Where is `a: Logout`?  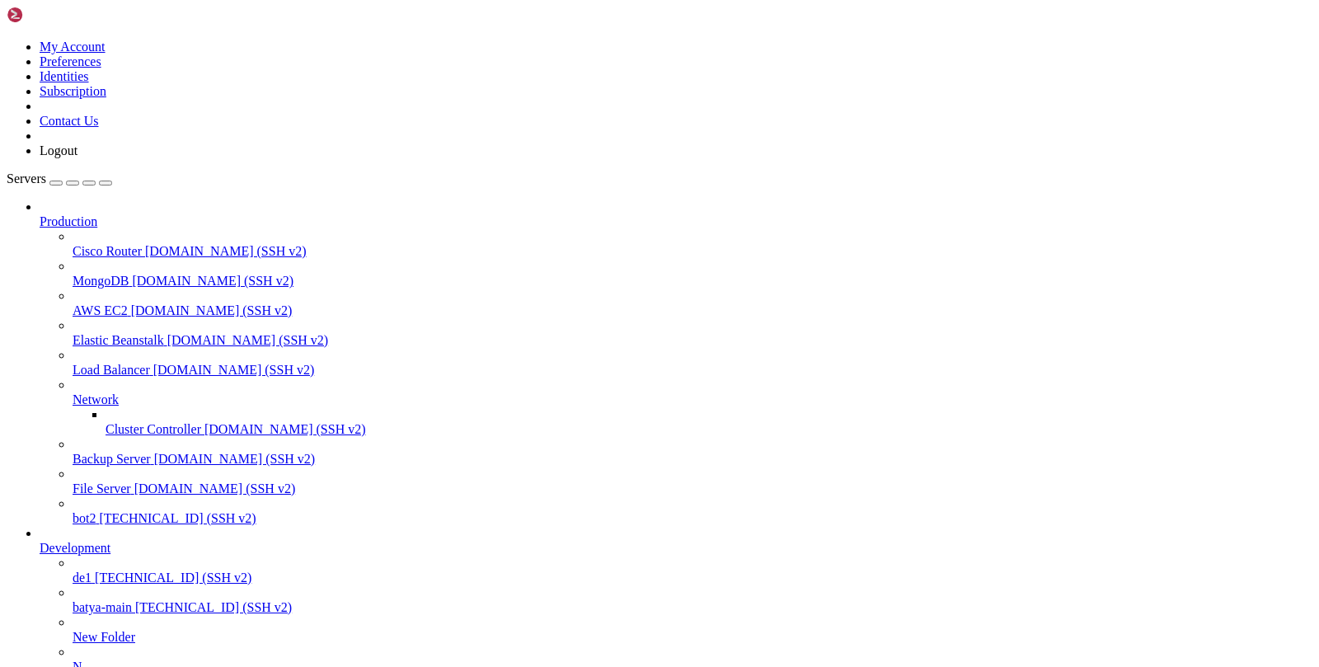
a: Logout is located at coordinates (59, 150).